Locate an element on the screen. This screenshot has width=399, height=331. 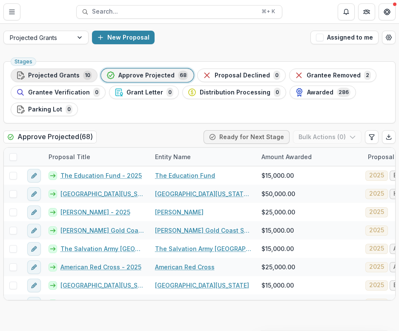
button: Grantee Removed2 is located at coordinates (333, 75).